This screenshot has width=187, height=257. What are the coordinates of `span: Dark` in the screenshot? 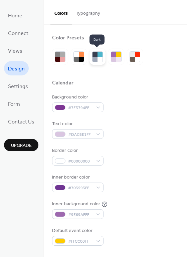 It's located at (97, 40).